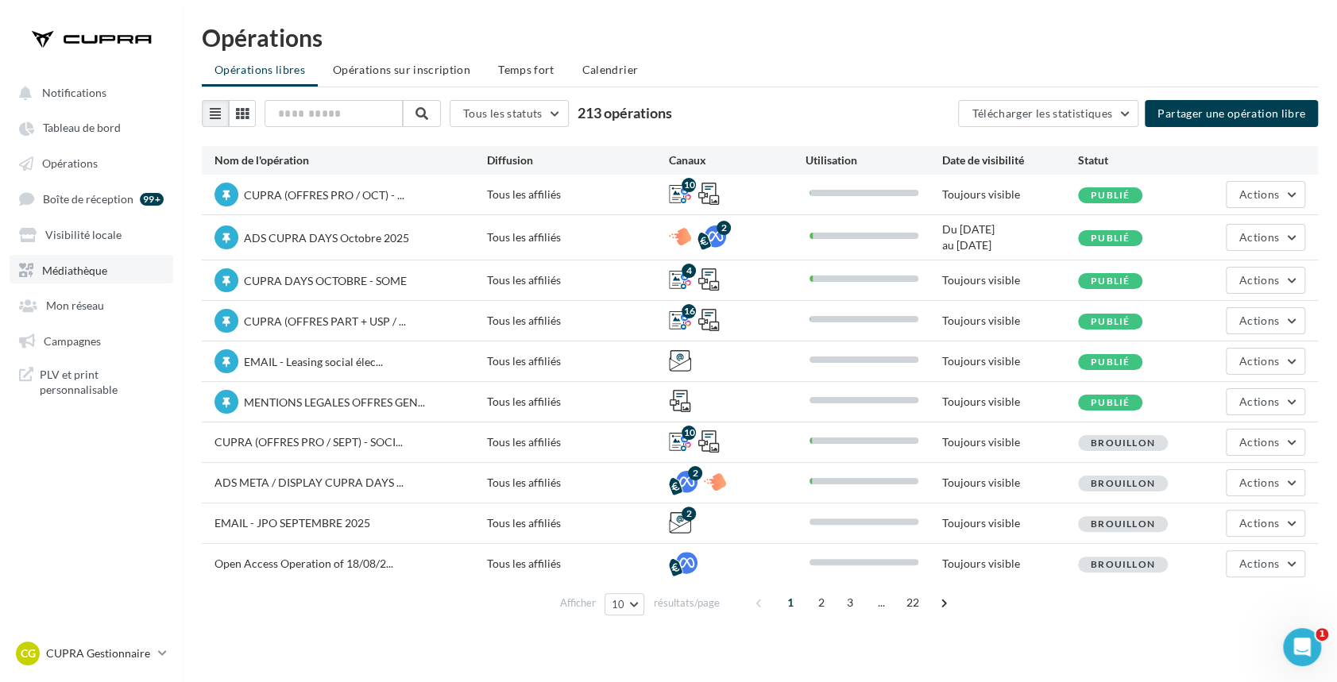 The height and width of the screenshot is (682, 1337). I want to click on a: Opérations, so click(91, 163).